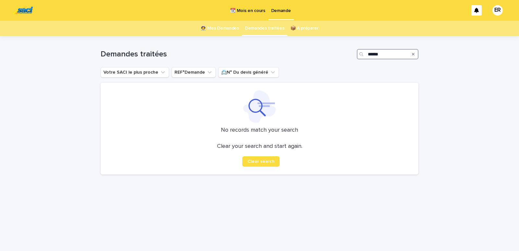 Image resolution: width=519 pixels, height=251 pixels. Describe the element at coordinates (248, 72) in the screenshot. I see `button: 📇N° Du devis généré` at that location.